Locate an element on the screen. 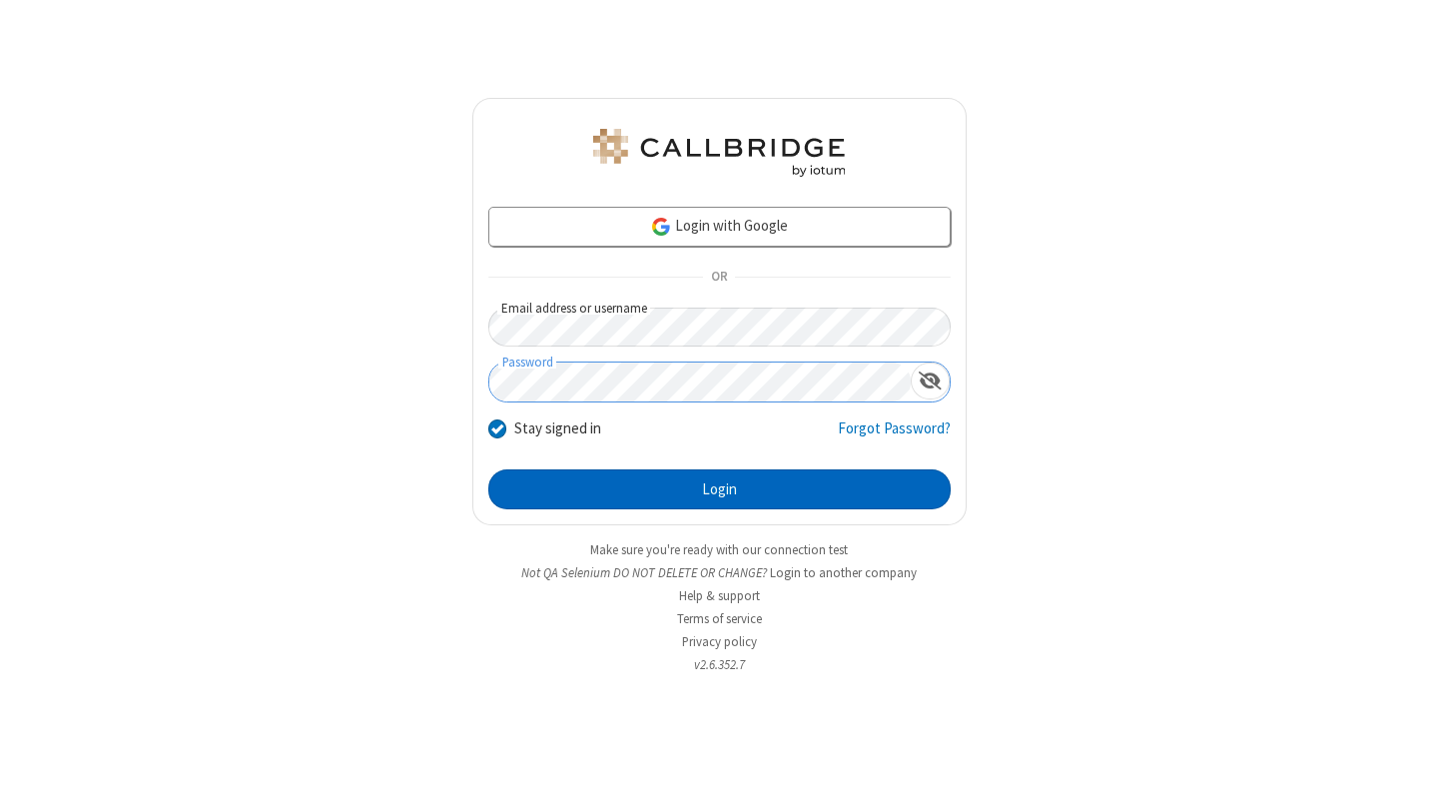 This screenshot has height=787, width=1438. span: OR is located at coordinates (719, 278).